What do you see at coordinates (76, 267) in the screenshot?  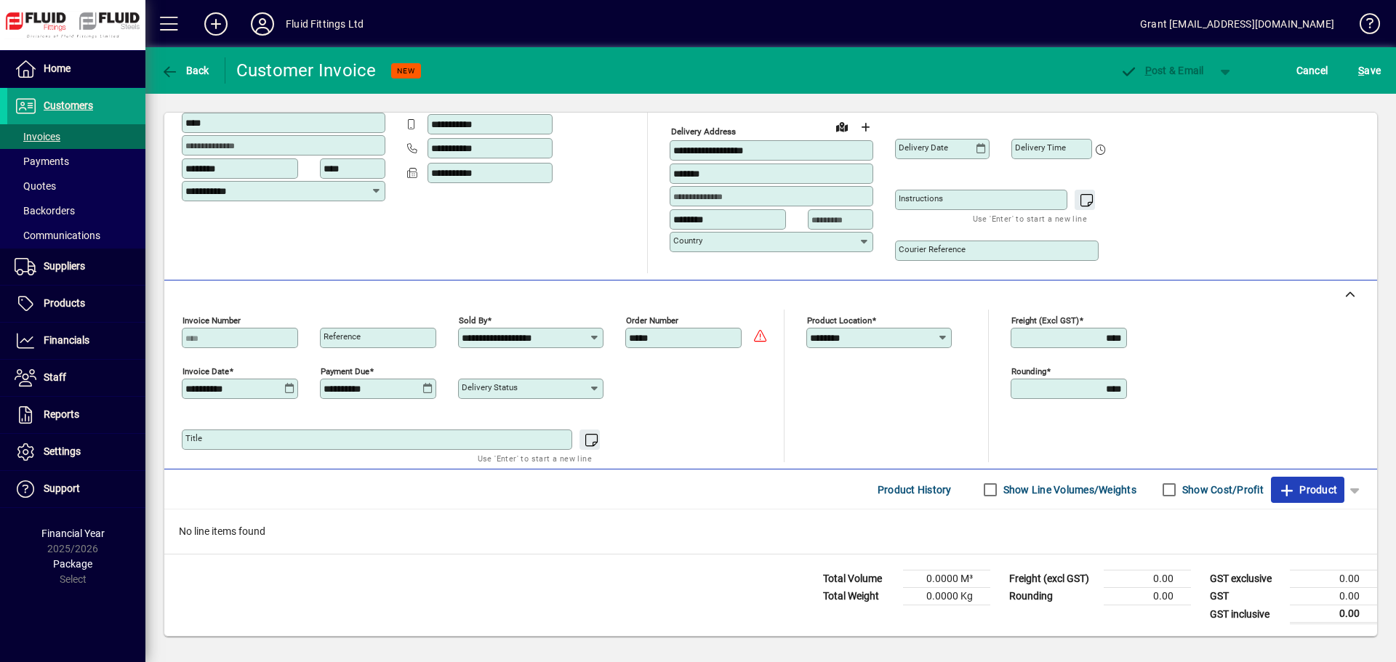 I see `a: Suppliers` at bounding box center [76, 267].